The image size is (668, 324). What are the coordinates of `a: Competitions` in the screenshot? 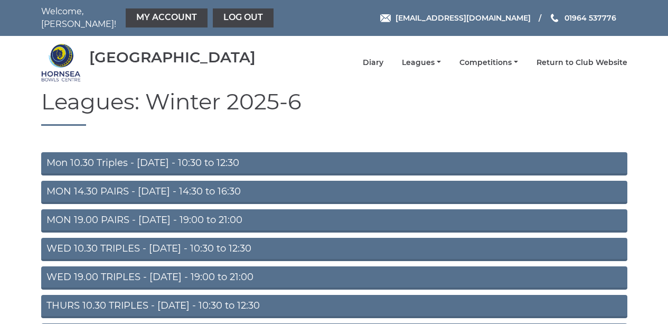 It's located at (488, 62).